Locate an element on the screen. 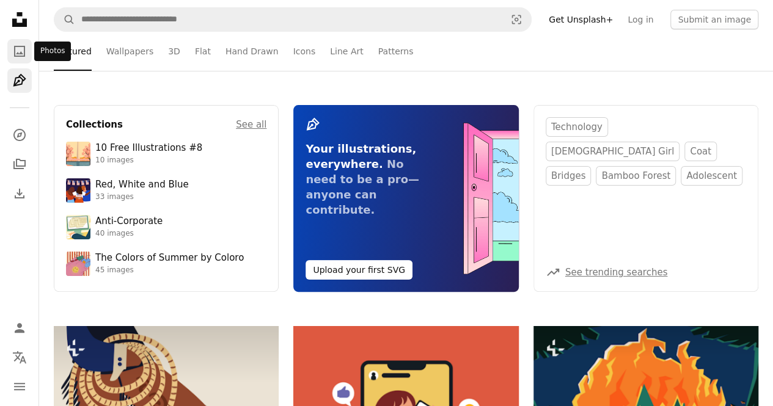  img: premium_vector-1747348273623-d07fe99fa4ce is located at coordinates (78, 264).